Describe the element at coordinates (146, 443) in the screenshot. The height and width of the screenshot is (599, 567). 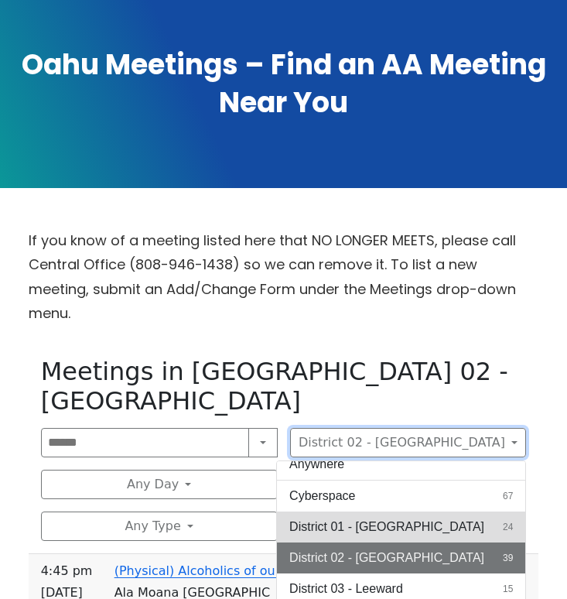
I see `input: Search` at that location.